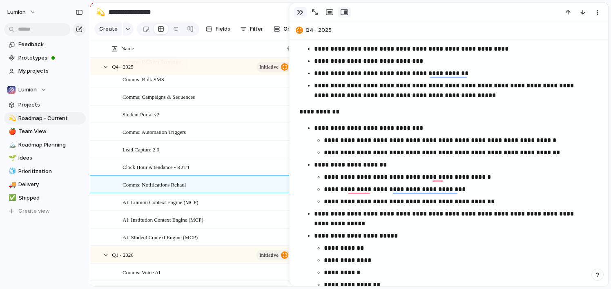 This screenshot has height=289, width=611. Describe the element at coordinates (154, 184) in the screenshot. I see `span: Comms: Notifications Rehaul` at that location.